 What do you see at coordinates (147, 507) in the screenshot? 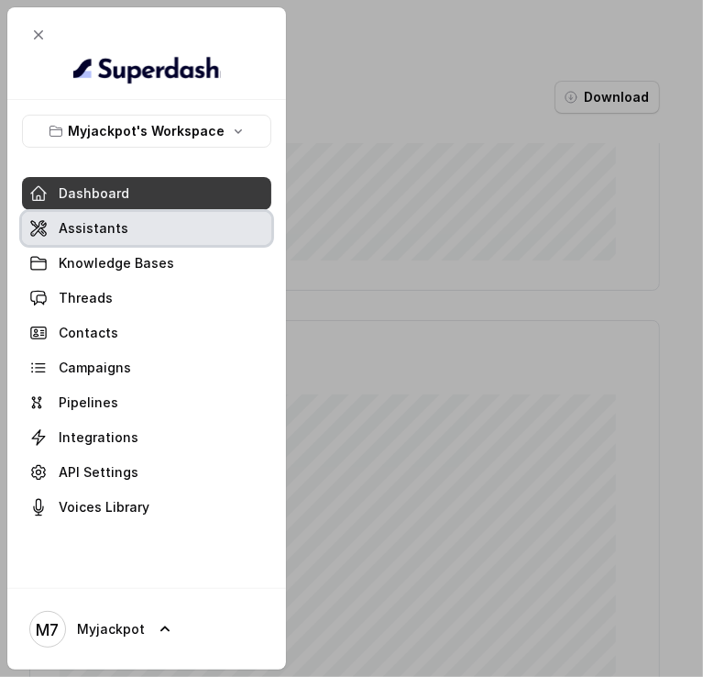
I see `a: Voices Library` at bounding box center [147, 507].